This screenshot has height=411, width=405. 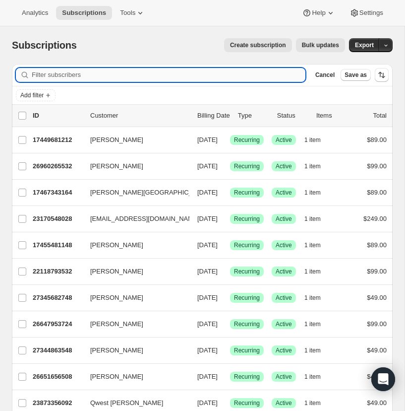 What do you see at coordinates (332, 116) in the screenshot?
I see `div: Items` at bounding box center [332, 116].